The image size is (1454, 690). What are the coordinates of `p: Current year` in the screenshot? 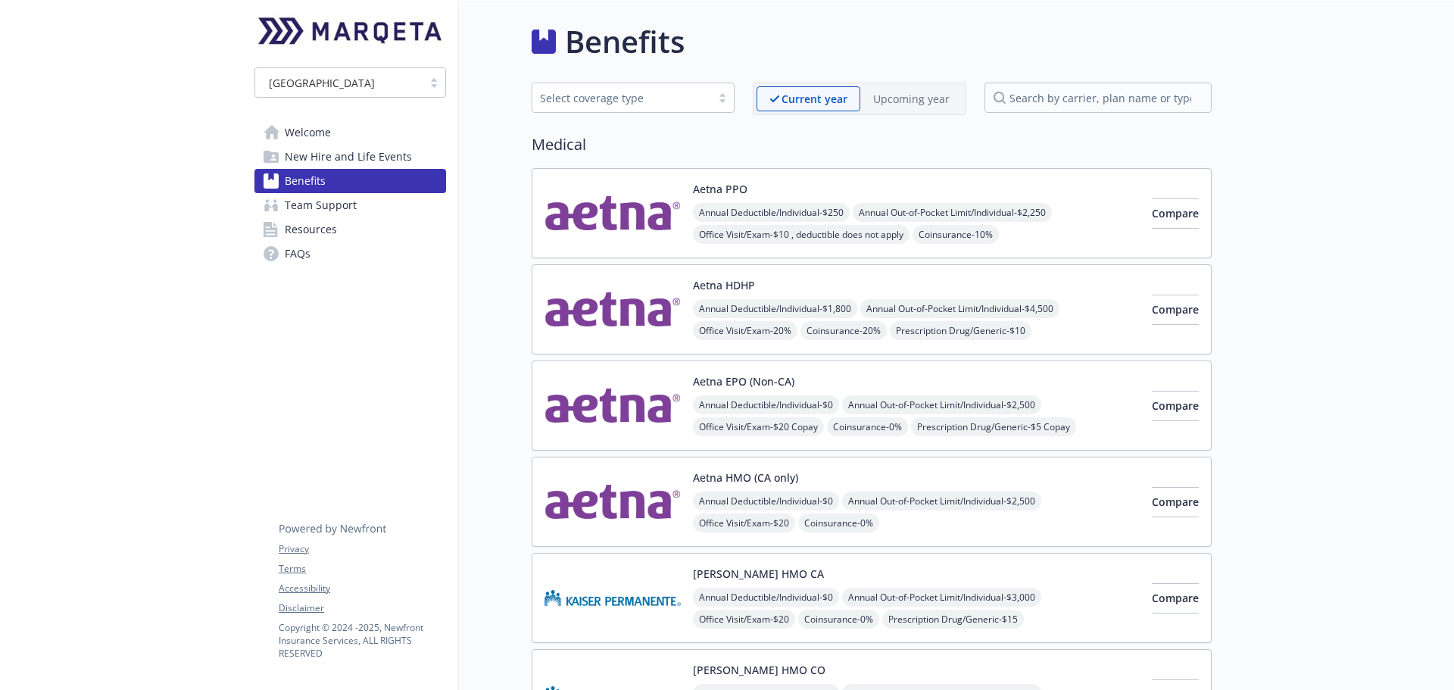 It's located at (814, 98).